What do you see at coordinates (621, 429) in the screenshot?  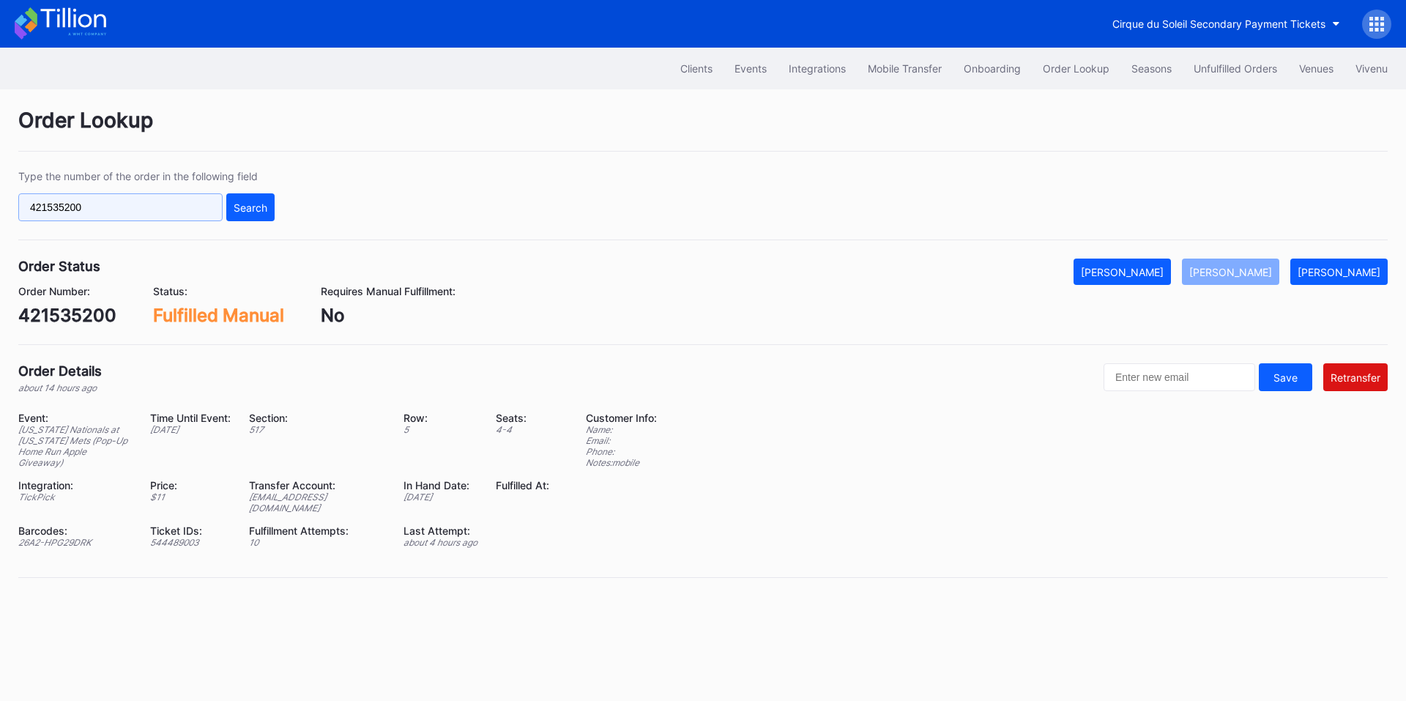 I see `div: Name:` at bounding box center [621, 429].